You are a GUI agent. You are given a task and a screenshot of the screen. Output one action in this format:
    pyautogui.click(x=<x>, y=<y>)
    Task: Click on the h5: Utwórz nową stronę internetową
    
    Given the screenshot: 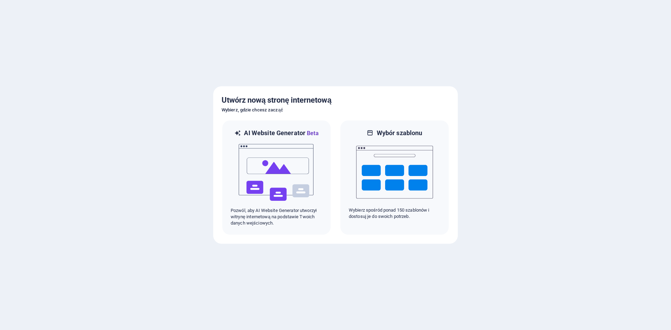 What is the action you would take?
    pyautogui.click(x=336, y=100)
    